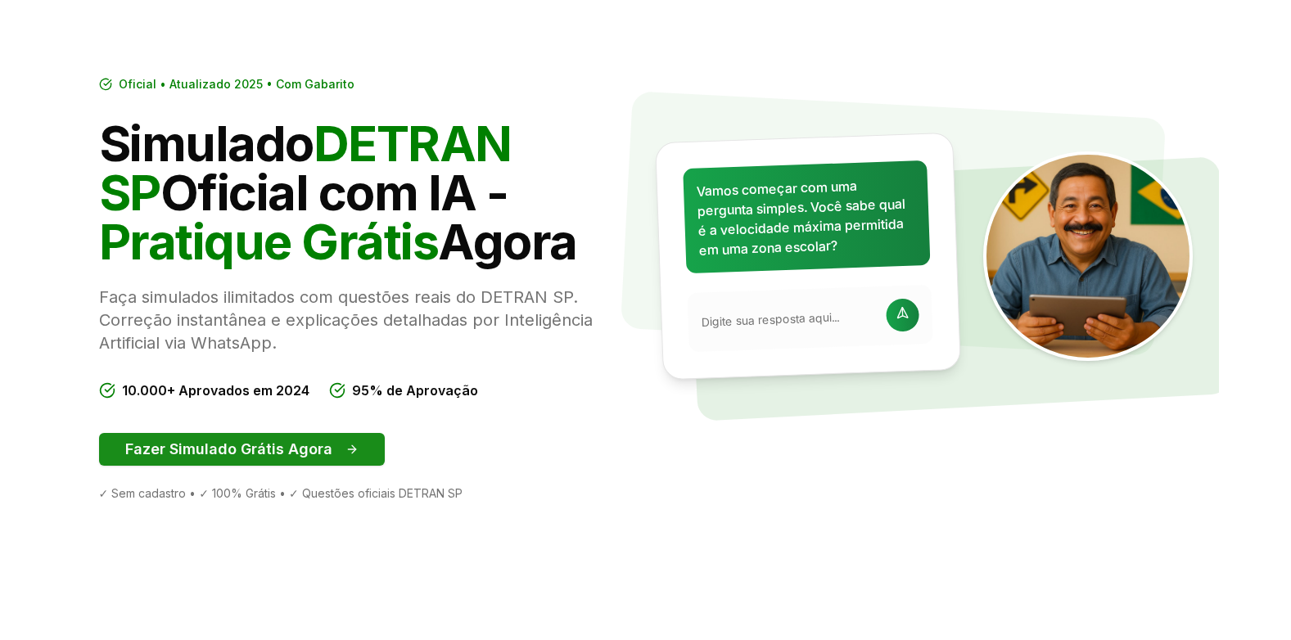 The image size is (1291, 640). What do you see at coordinates (237, 84) in the screenshot?
I see `span: Oficial • Atualizado 2025 • Com Gabarito` at bounding box center [237, 84].